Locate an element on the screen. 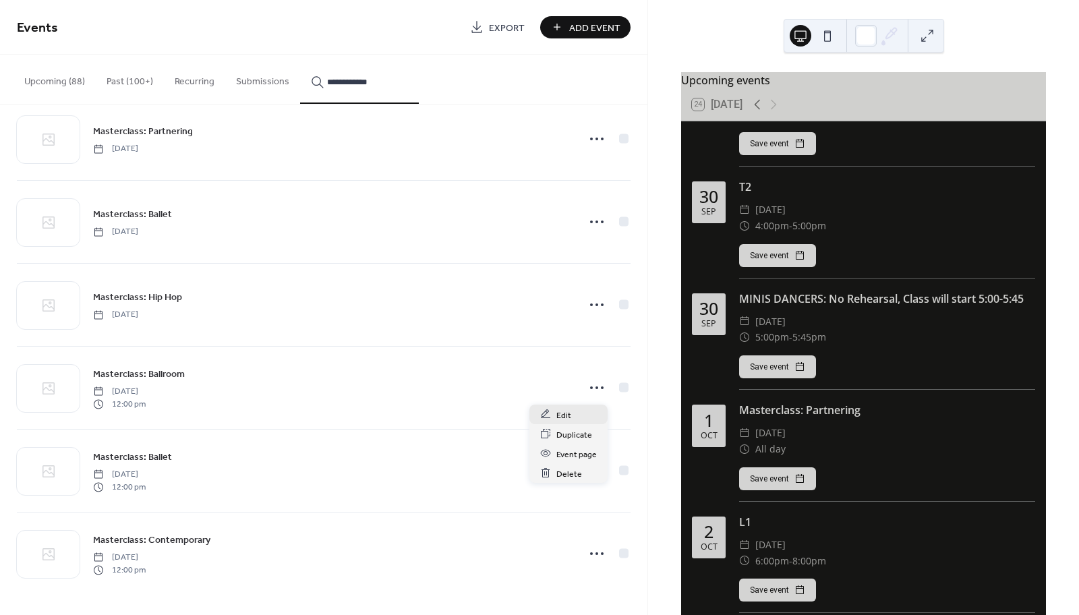 This screenshot has width=1079, height=615. span: All day is located at coordinates (770, 449).